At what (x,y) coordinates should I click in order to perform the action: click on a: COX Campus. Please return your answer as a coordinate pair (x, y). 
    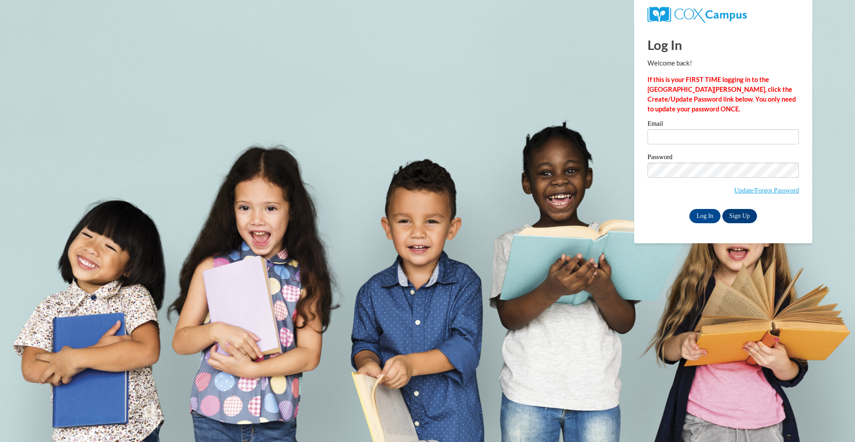
    Looking at the image, I should click on (697, 14).